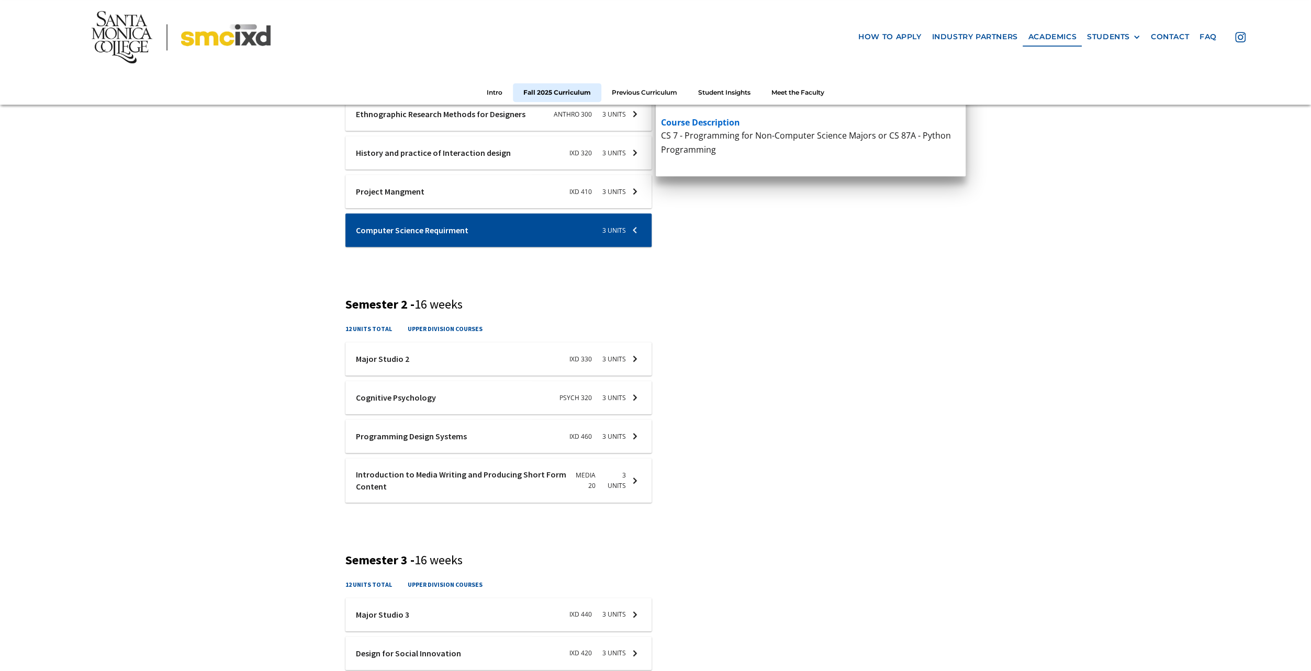 The image size is (1311, 671). What do you see at coordinates (1207, 37) in the screenshot?
I see `a: faq` at bounding box center [1207, 37].